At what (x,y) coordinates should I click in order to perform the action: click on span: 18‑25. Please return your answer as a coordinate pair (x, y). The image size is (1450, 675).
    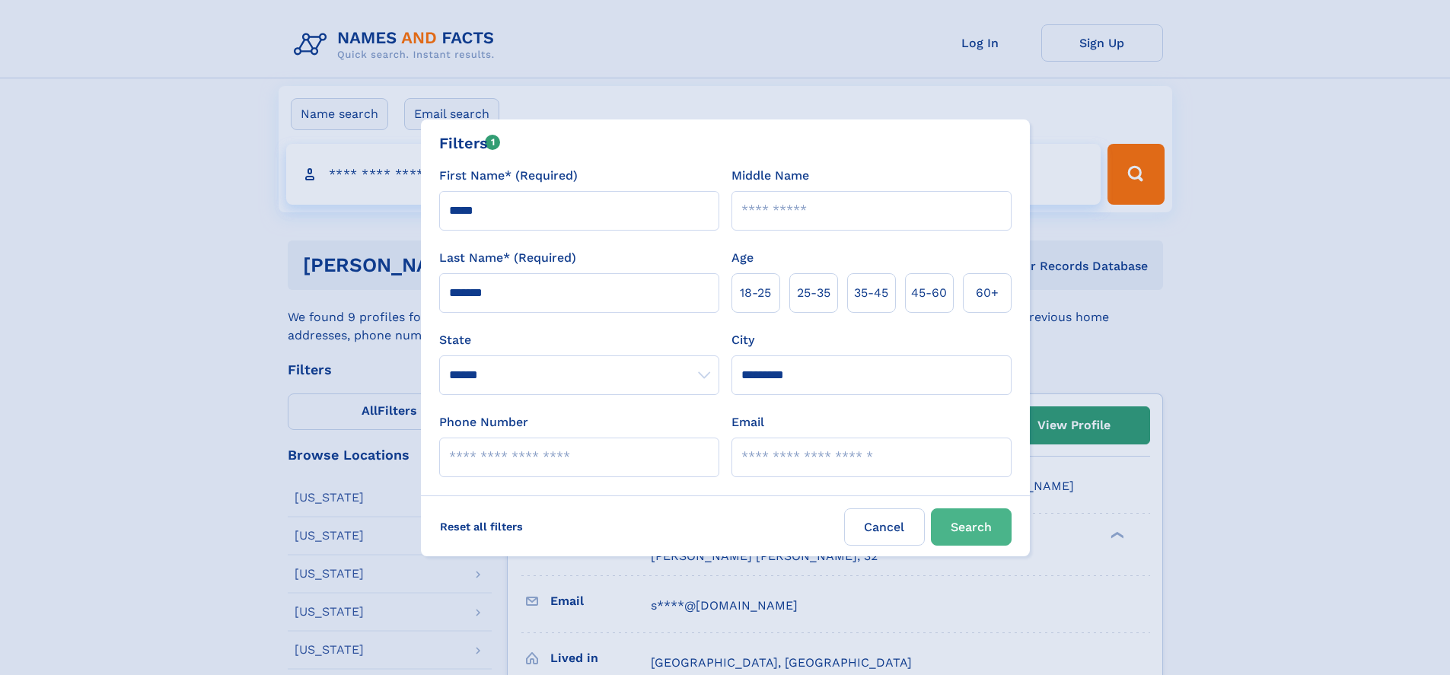
    Looking at the image, I should click on (755, 293).